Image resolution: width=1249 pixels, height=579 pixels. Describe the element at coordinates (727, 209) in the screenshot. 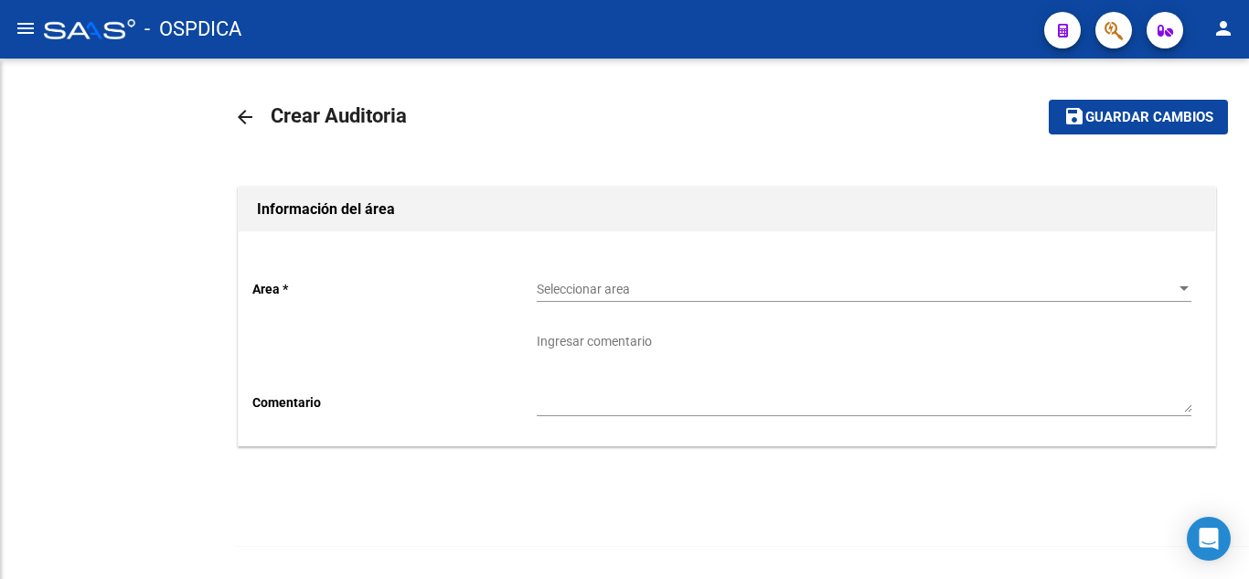

I see `h1: Información del área` at that location.